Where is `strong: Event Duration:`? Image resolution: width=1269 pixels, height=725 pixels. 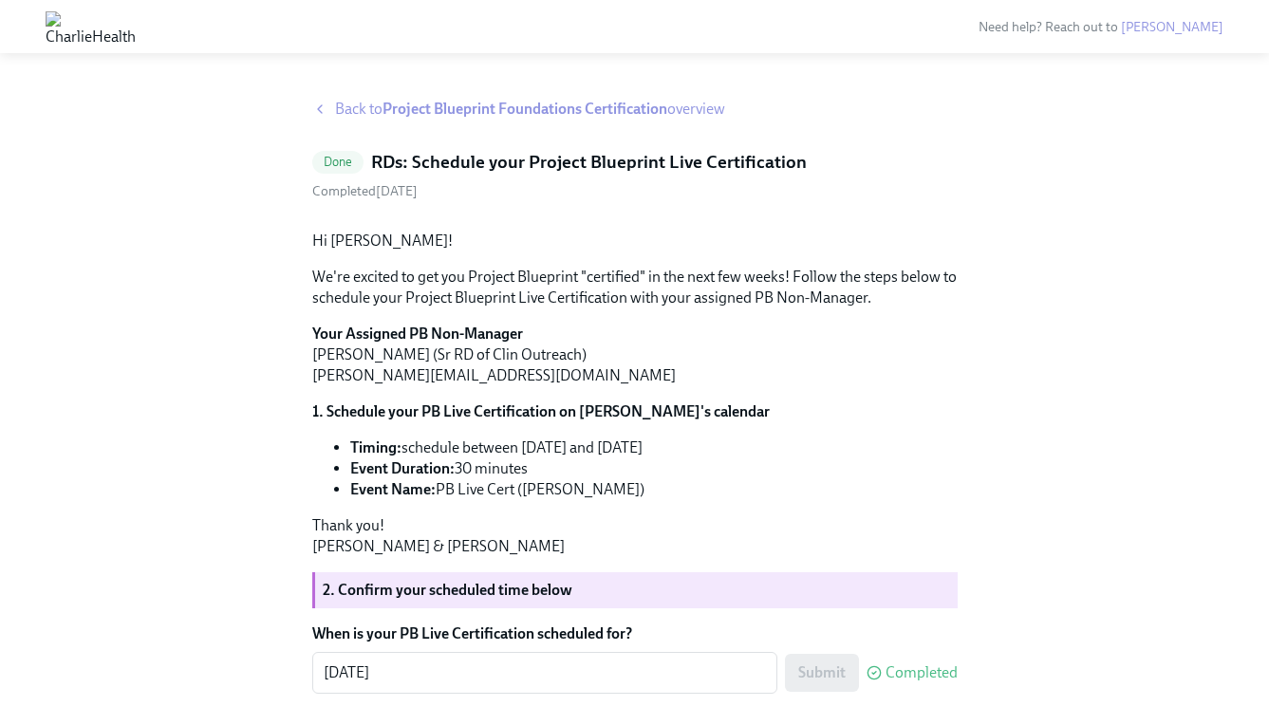
strong: Event Duration: is located at coordinates (402, 468).